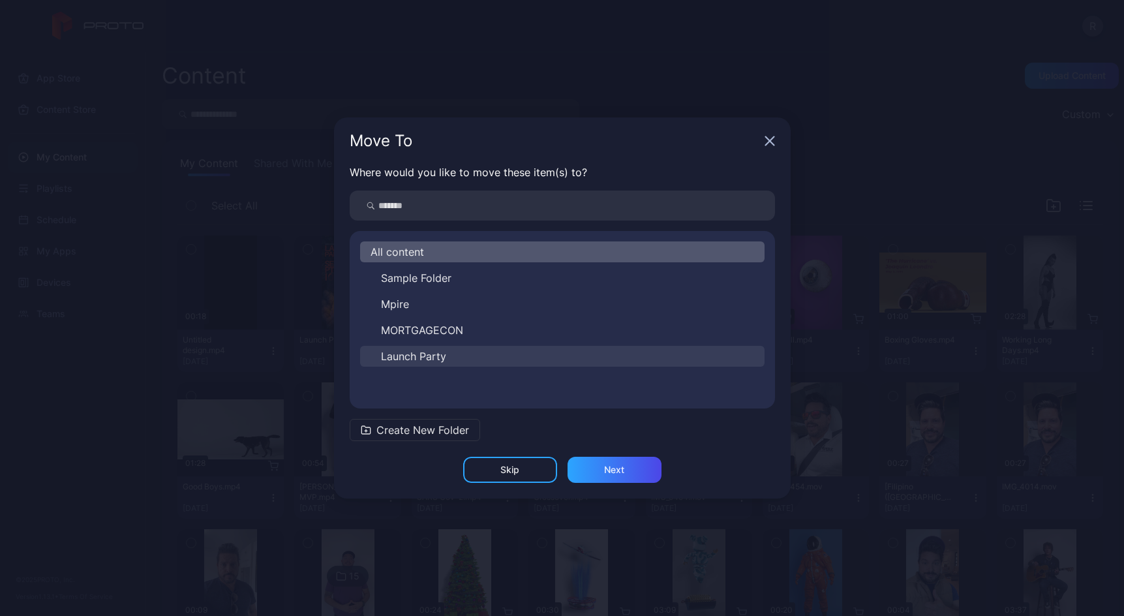 Image resolution: width=1124 pixels, height=616 pixels. I want to click on button: Skip, so click(510, 470).